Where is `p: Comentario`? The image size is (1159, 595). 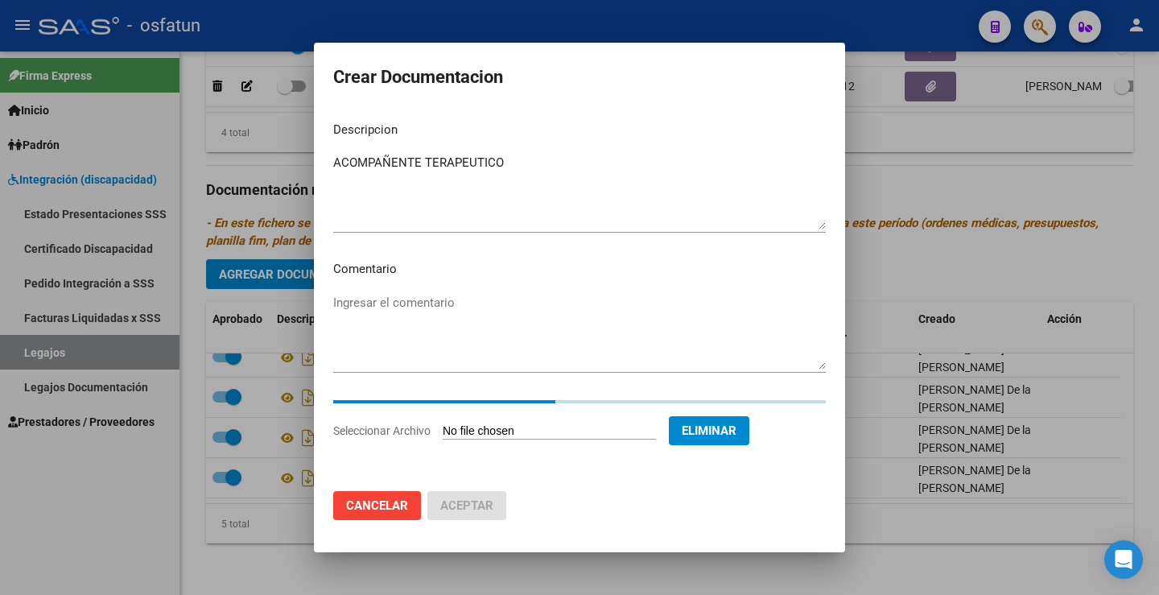
p: Comentario is located at coordinates (580, 269).